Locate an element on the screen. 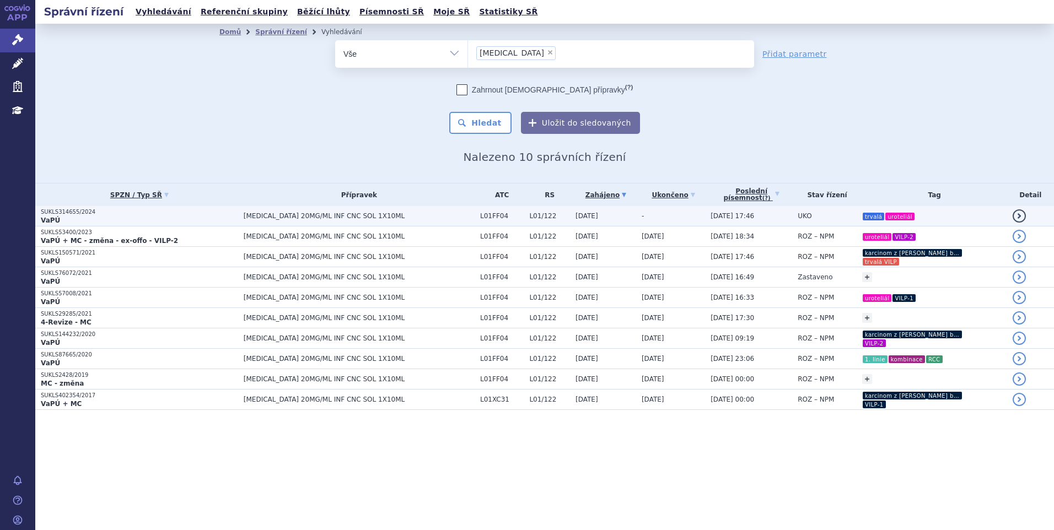 The height and width of the screenshot is (530, 1054). a: SPZN / Typ SŘ is located at coordinates (139, 195).